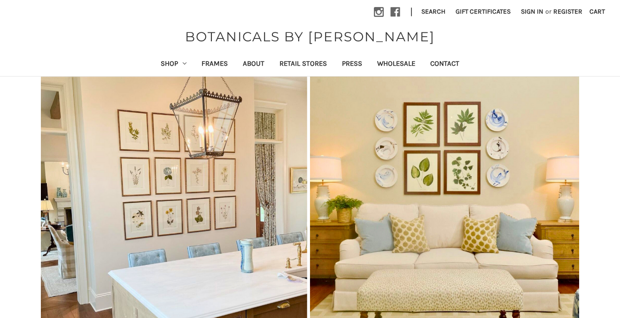 The height and width of the screenshot is (318, 620). I want to click on a: About, so click(254, 64).